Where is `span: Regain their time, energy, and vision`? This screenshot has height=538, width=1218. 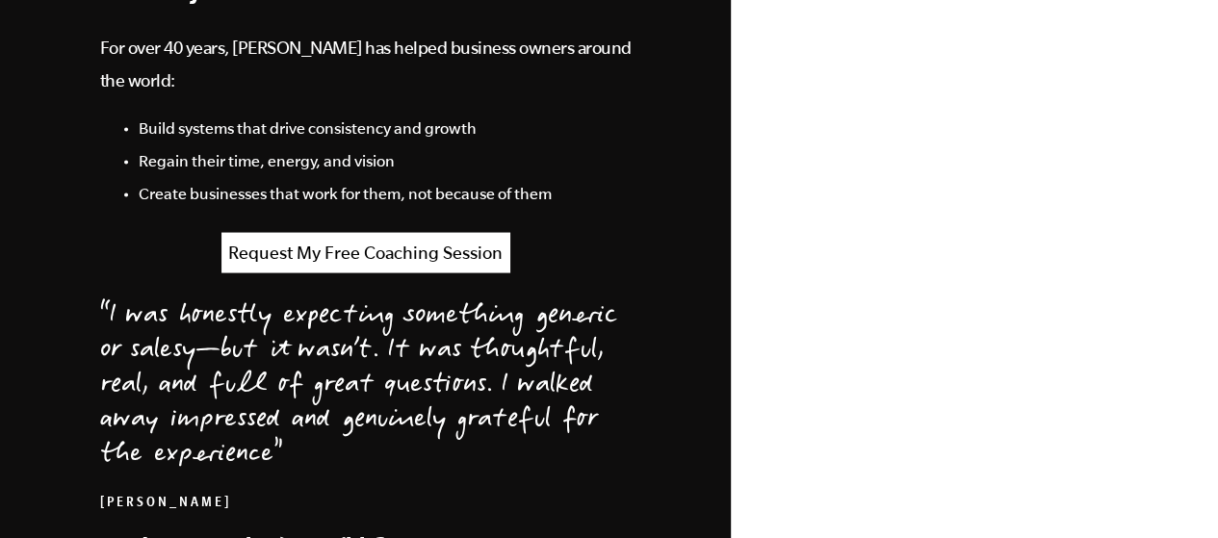
span: Regain their time, energy, and vision is located at coordinates (267, 161).